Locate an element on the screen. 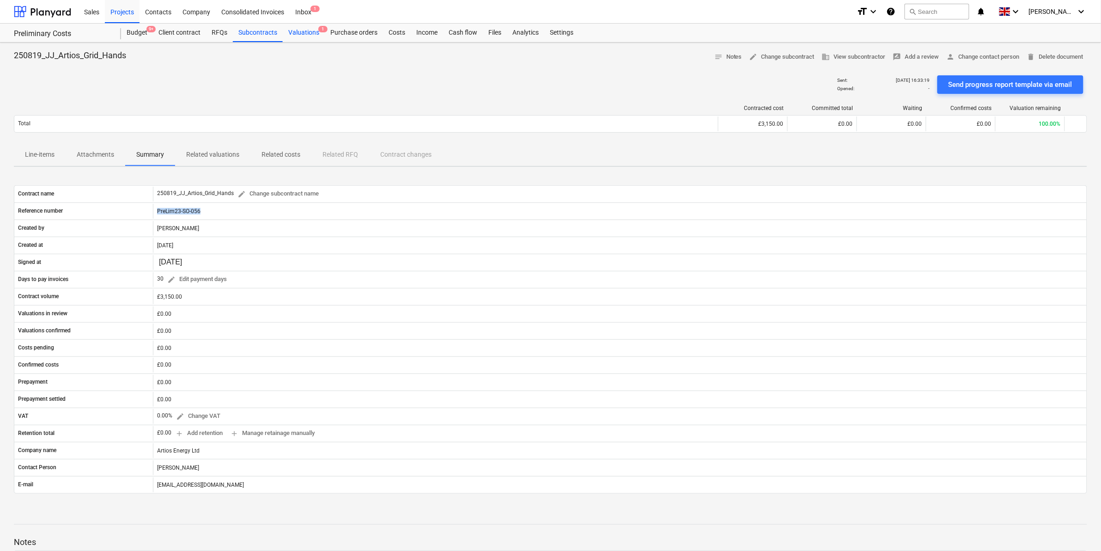  div: 0.00% is located at coordinates (190, 416).